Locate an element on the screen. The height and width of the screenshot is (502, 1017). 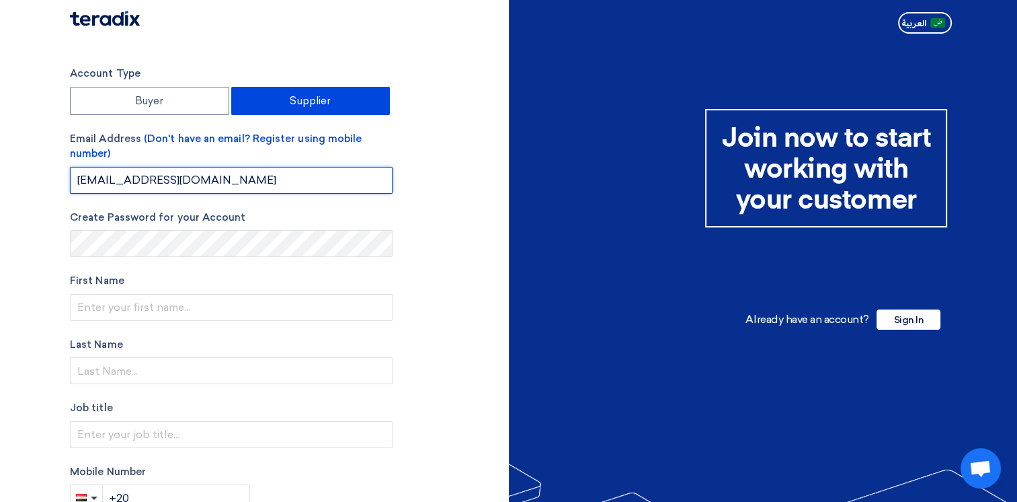
div: Open chat is located at coordinates (981, 468).